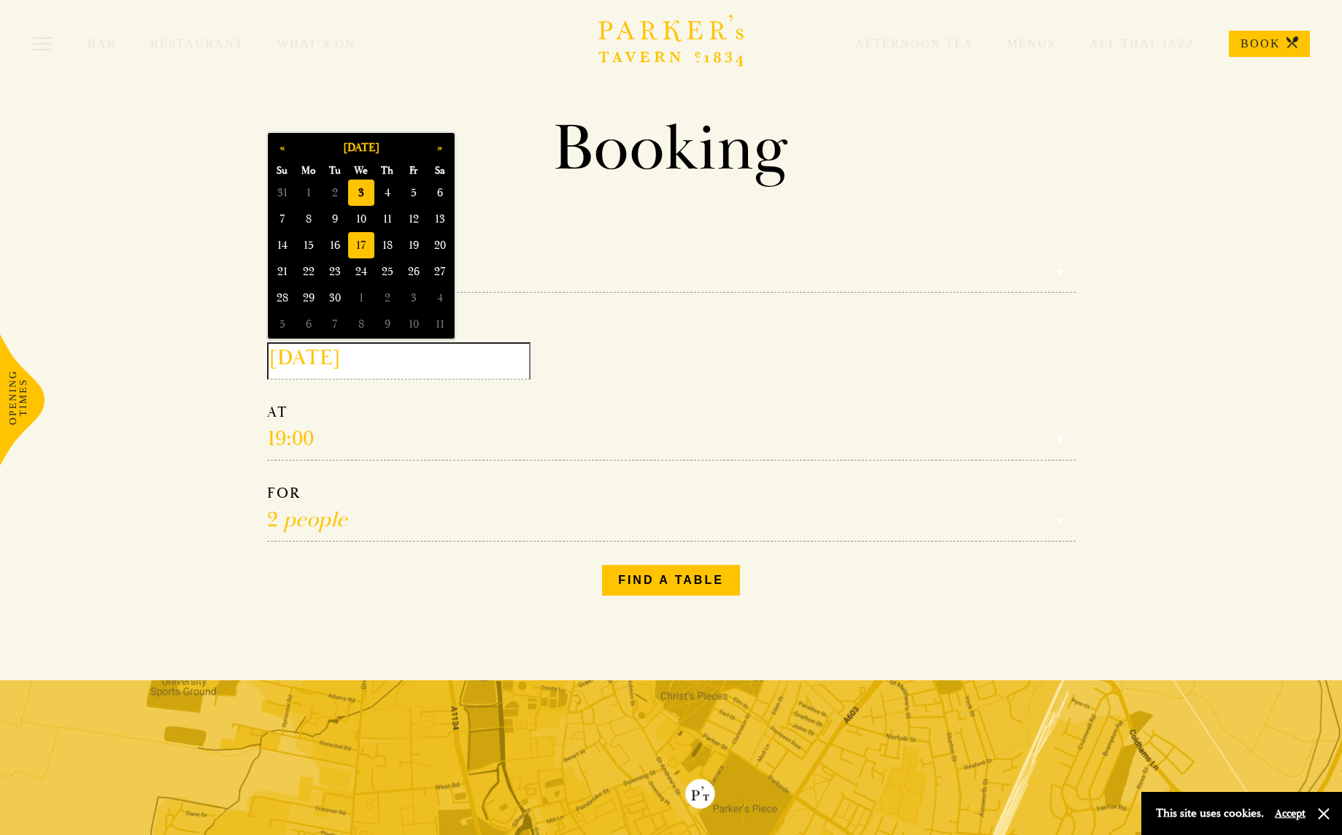 This screenshot has width=1342, height=835. I want to click on span: 17, so click(361, 245).